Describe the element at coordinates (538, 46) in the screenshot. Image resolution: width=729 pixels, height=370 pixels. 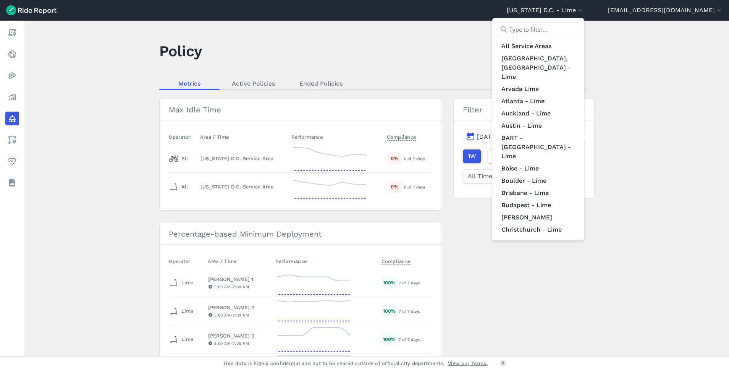
I see `a: All Service Areas` at that location.